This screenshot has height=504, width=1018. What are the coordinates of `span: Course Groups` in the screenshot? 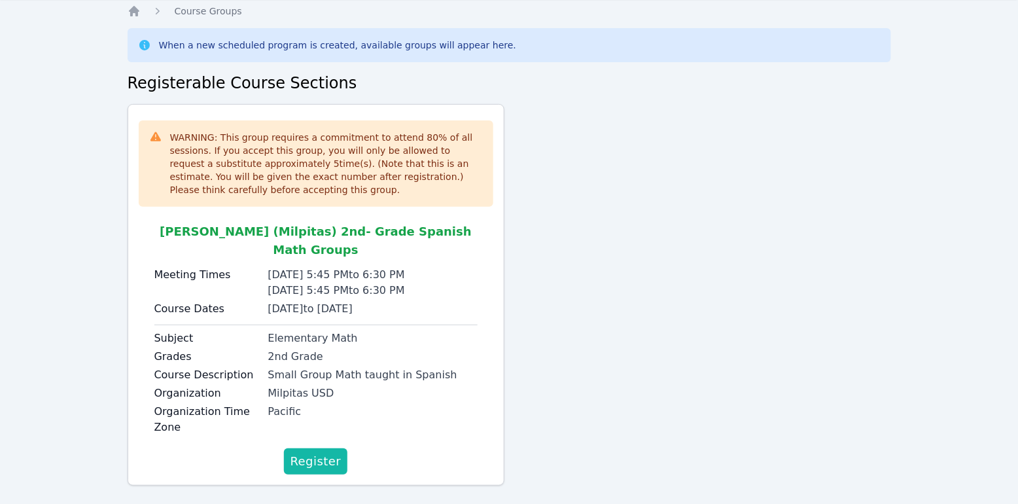 It's located at (208, 11).